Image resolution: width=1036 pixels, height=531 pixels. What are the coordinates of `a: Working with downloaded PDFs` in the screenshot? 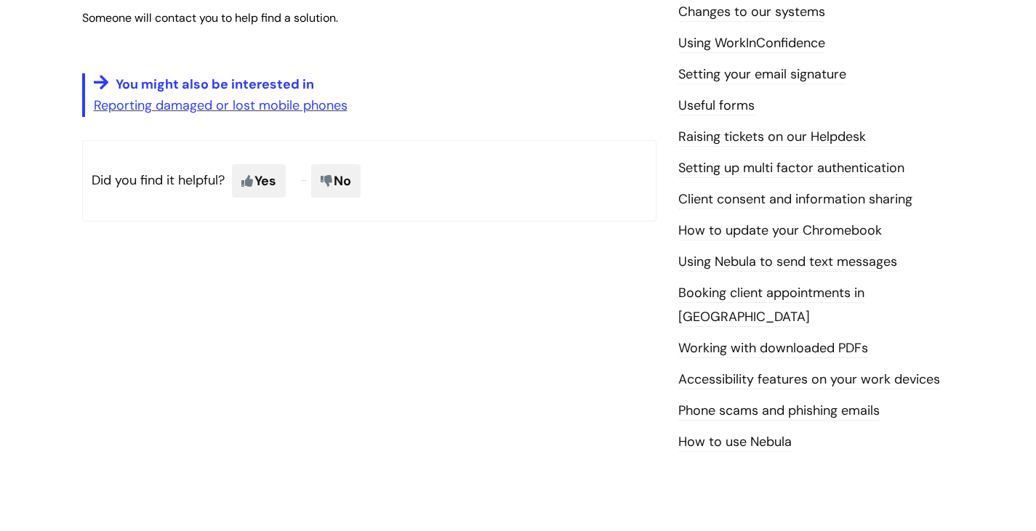 It's located at (773, 349).